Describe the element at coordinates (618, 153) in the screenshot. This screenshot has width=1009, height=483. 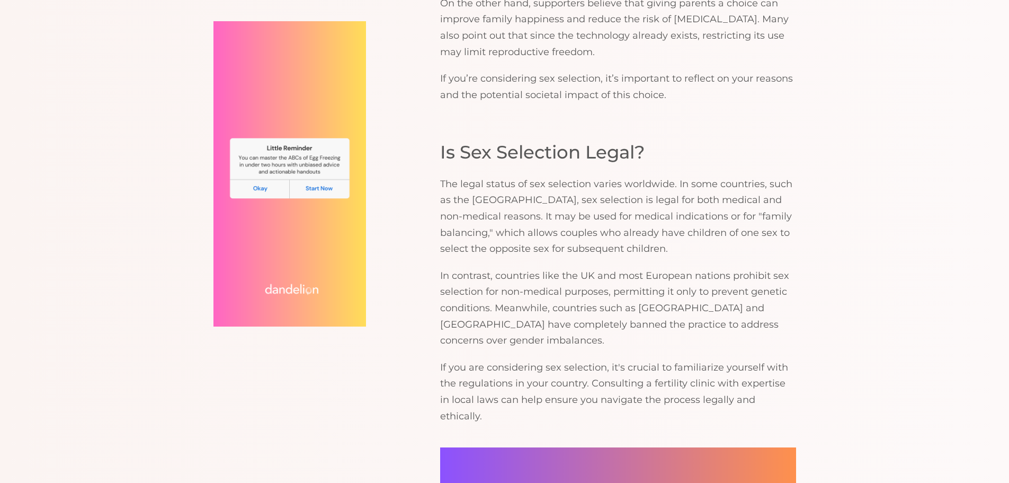
I see `h2: Is Sex Selection Legal?` at that location.